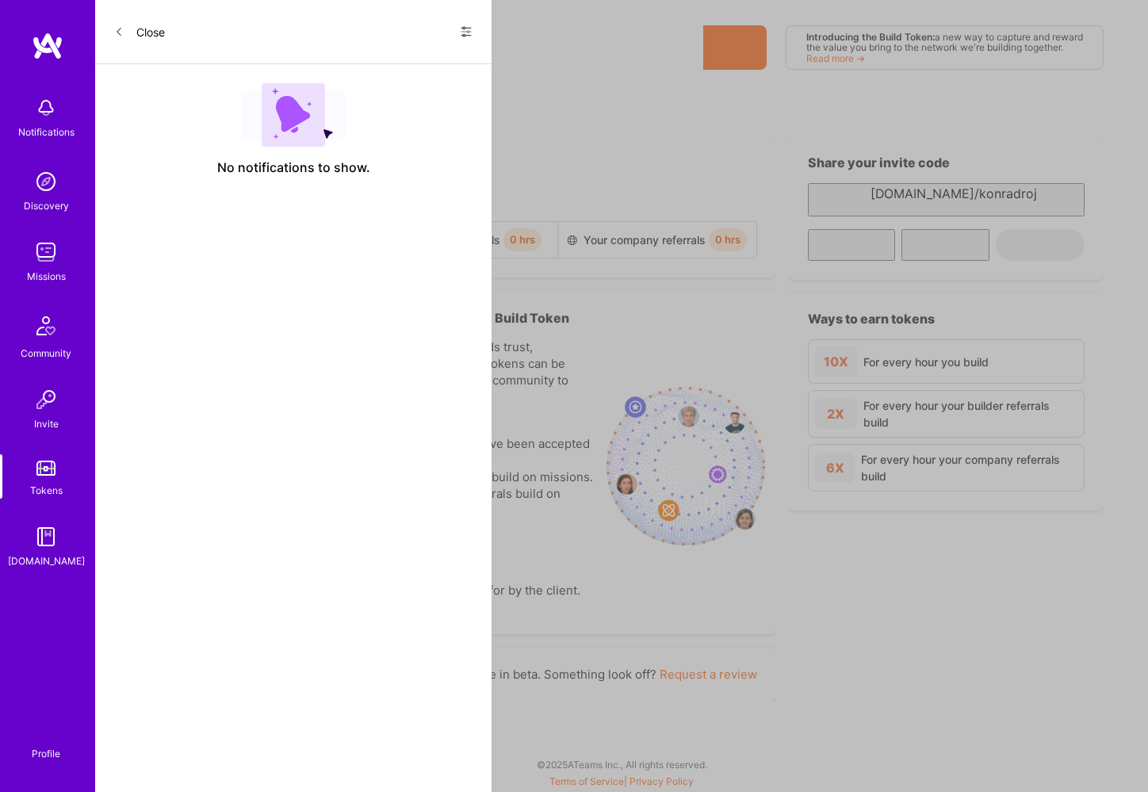 Image resolution: width=1148 pixels, height=792 pixels. What do you see at coordinates (46, 468) in the screenshot?
I see `img: tokens` at bounding box center [46, 468].